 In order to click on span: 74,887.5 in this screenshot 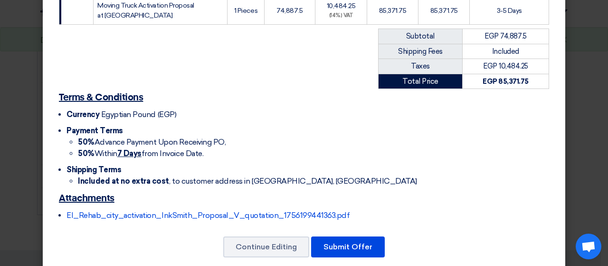, I will do `click(289, 10)`.